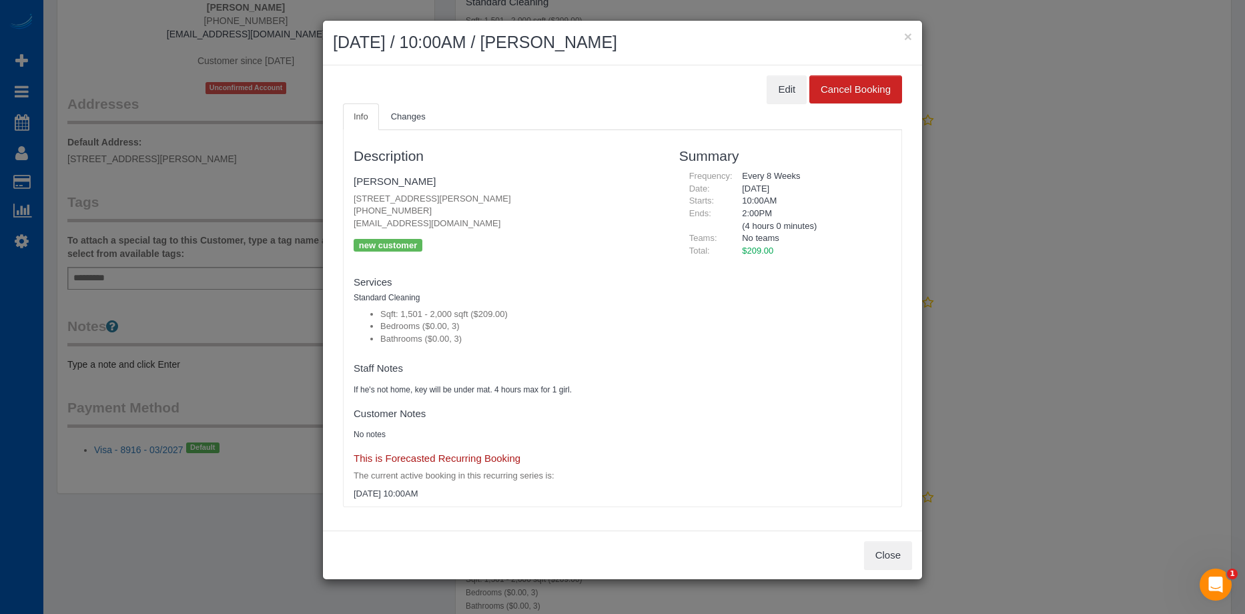 The width and height of the screenshot is (1245, 614). Describe the element at coordinates (700, 213) in the screenshot. I see `span: Ends:` at that location.